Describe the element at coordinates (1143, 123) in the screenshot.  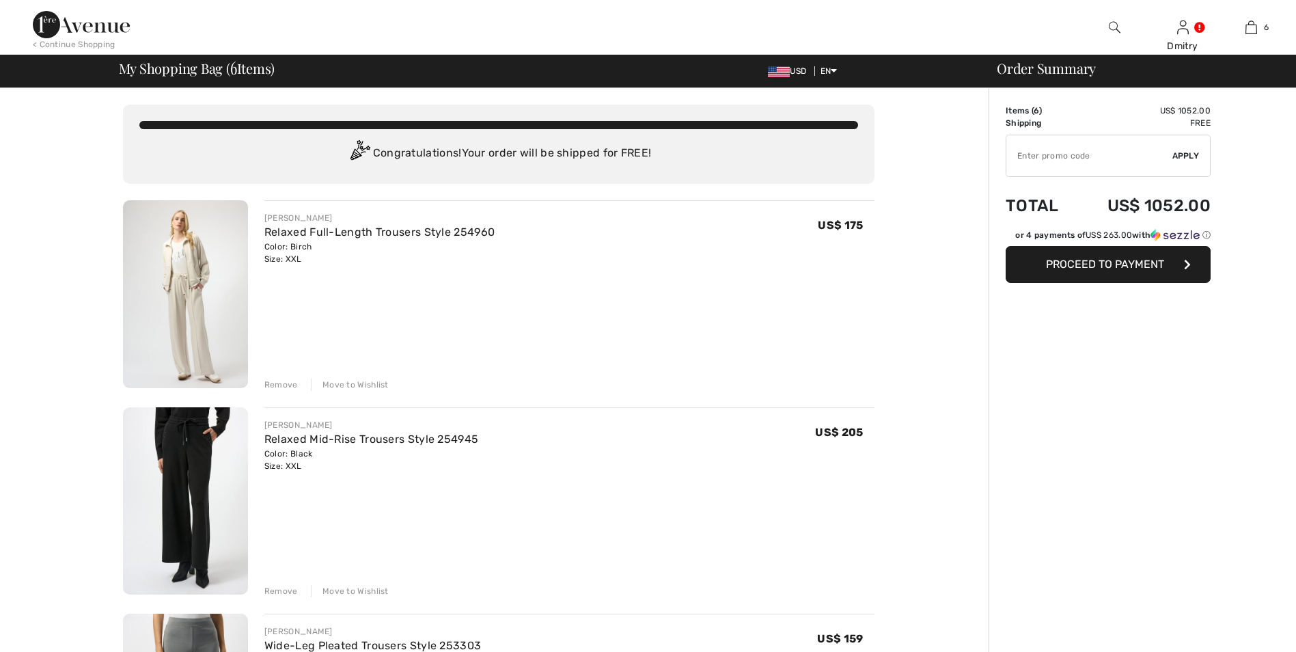
I see `td: Free` at that location.